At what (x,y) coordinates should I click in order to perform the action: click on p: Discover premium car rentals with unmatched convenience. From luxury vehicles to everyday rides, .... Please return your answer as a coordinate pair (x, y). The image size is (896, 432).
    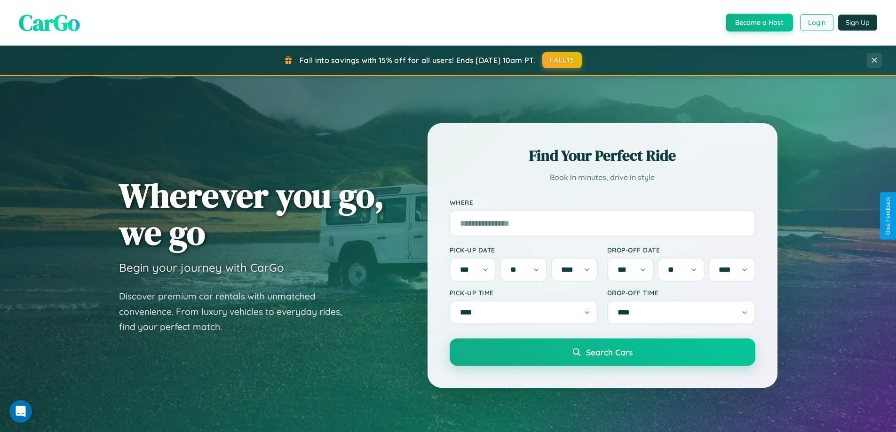
    Looking at the image, I should click on (237, 312).